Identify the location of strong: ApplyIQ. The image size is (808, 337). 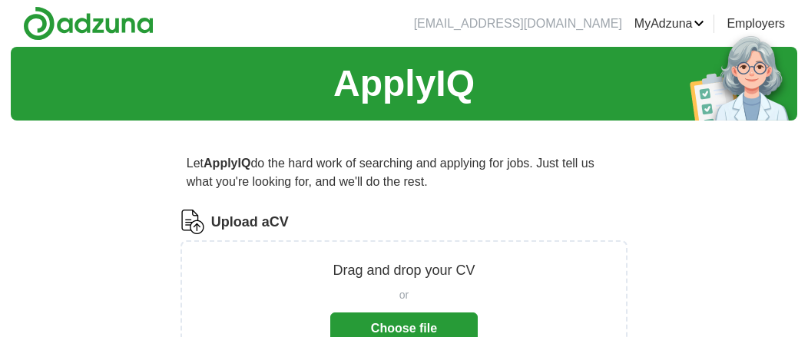
(227, 163).